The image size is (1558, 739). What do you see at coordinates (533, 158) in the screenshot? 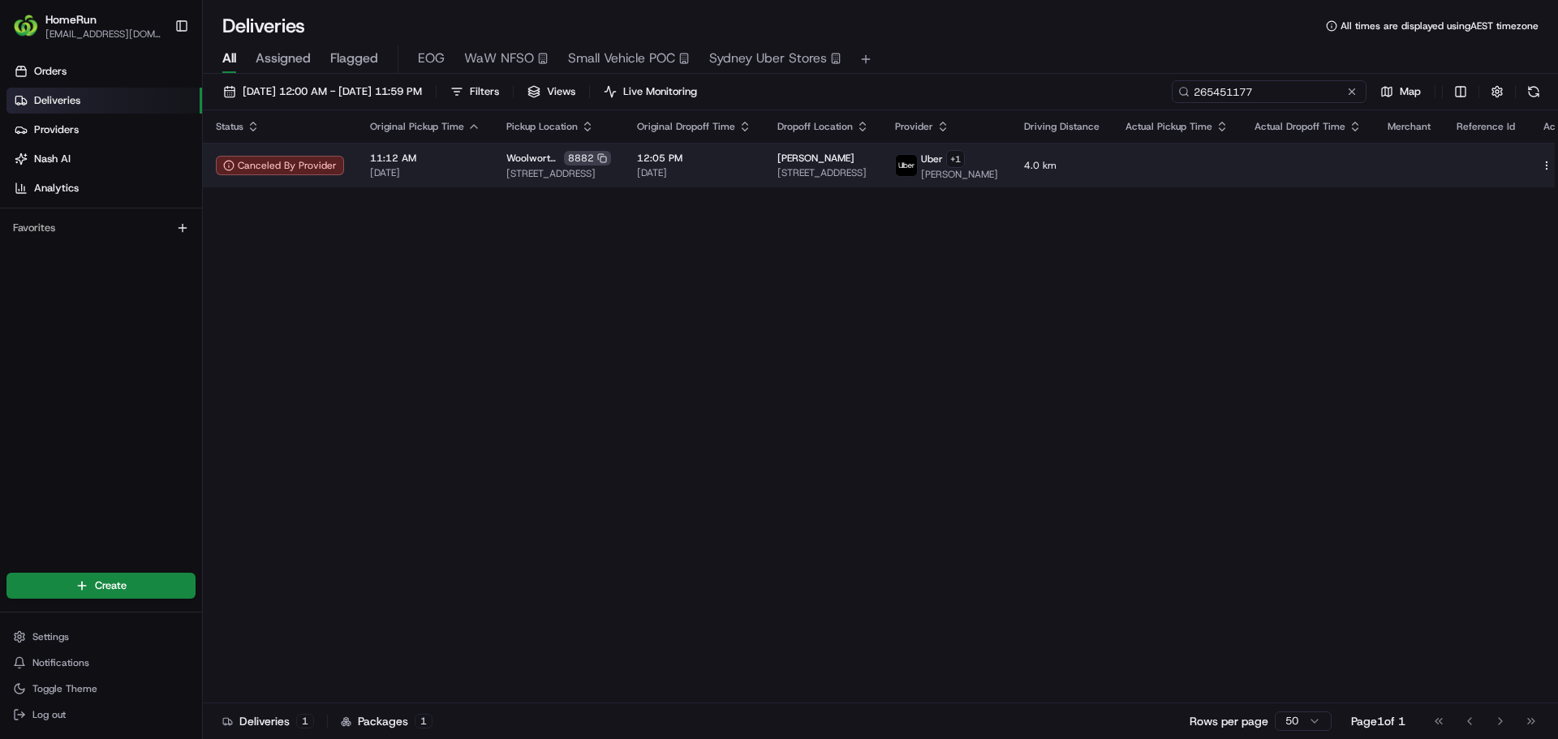
I see `span: Woolworths Caringbah CFC (CDOS)` at bounding box center [533, 158].